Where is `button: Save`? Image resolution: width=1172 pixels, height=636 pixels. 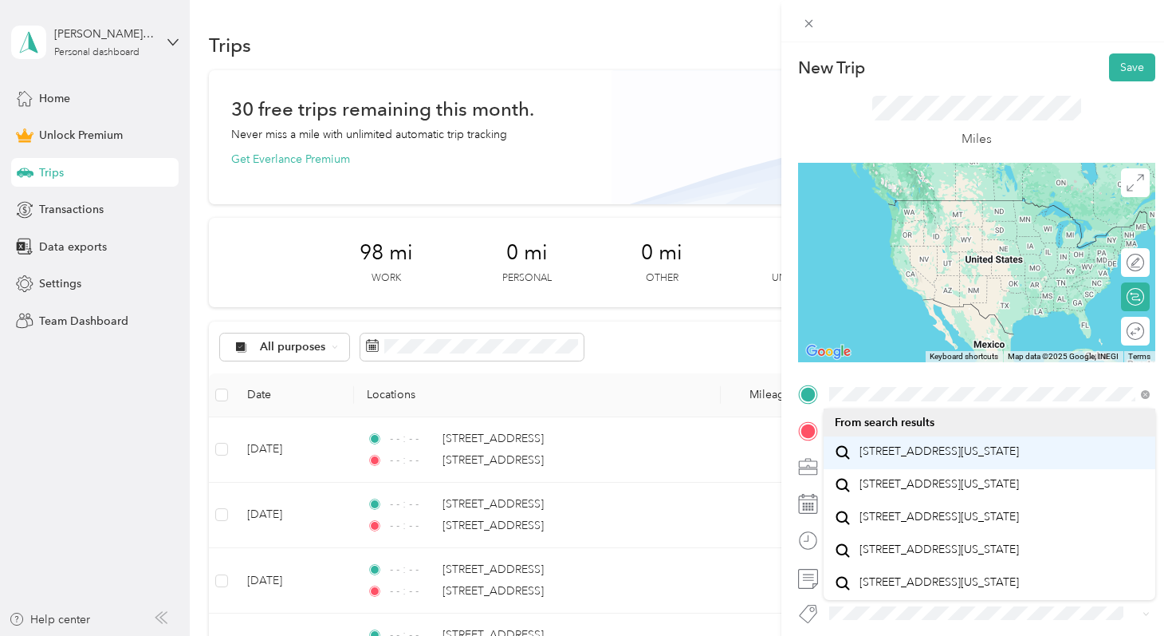
button: Save is located at coordinates (1132, 67).